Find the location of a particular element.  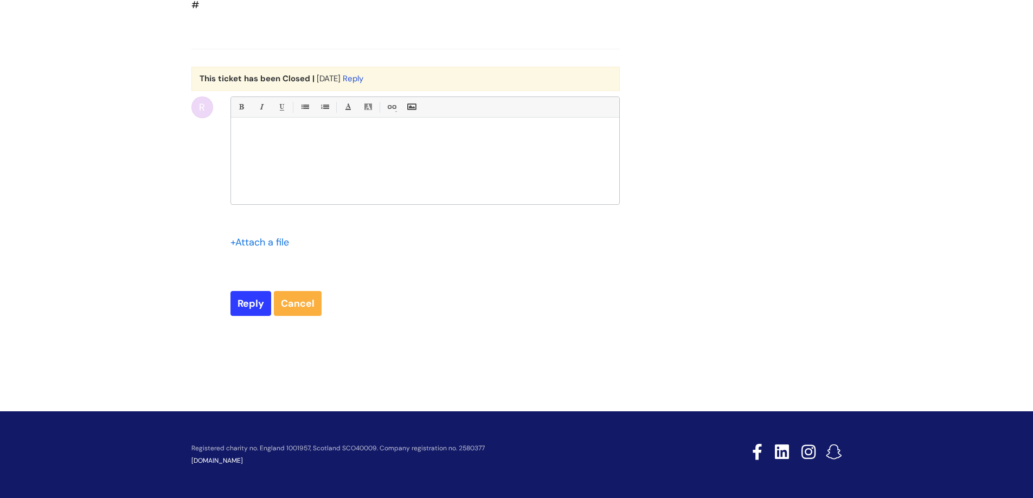

a: Link is located at coordinates (391, 107).